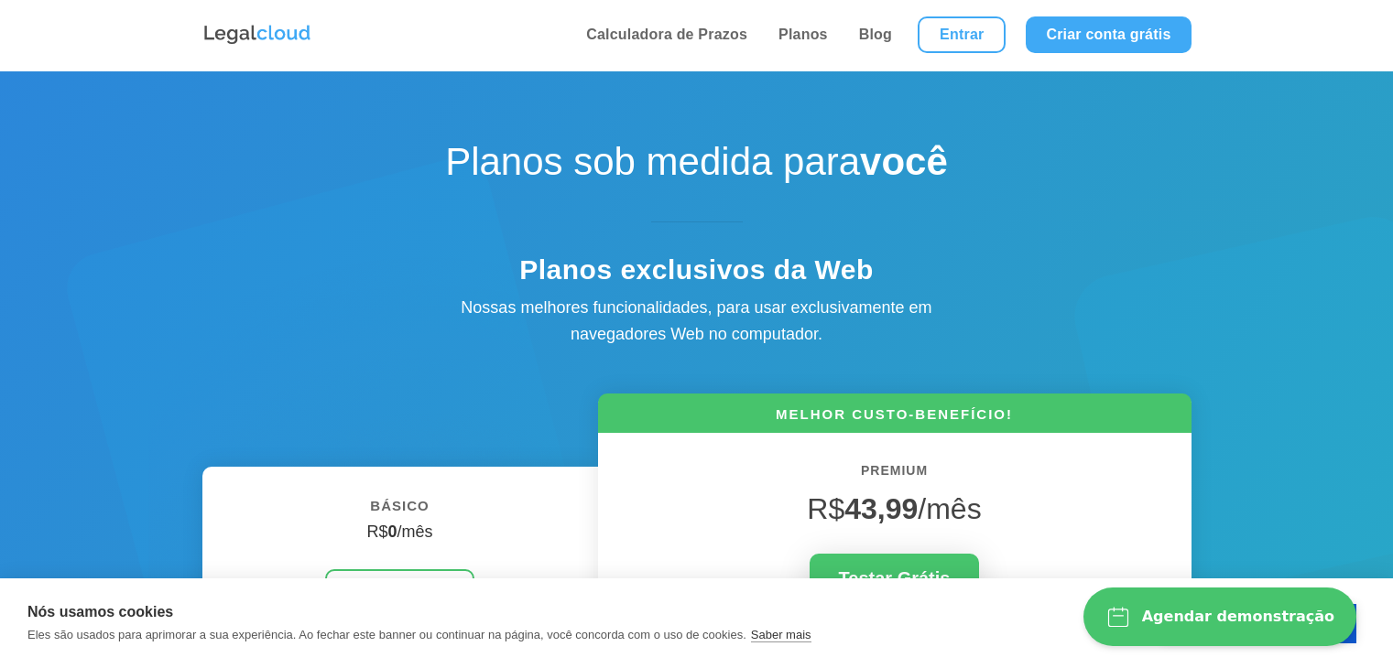 The image size is (1393, 668). What do you see at coordinates (392, 532) in the screenshot?
I see `strong: 0` at bounding box center [392, 532].